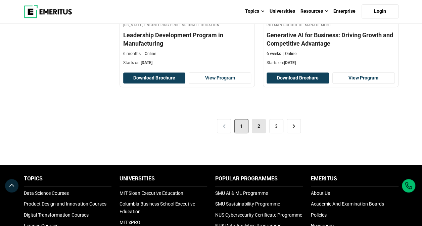 This screenshot has width=422, height=226. What do you see at coordinates (248, 204) in the screenshot?
I see `a: SMU Sustainability Programme` at bounding box center [248, 204].